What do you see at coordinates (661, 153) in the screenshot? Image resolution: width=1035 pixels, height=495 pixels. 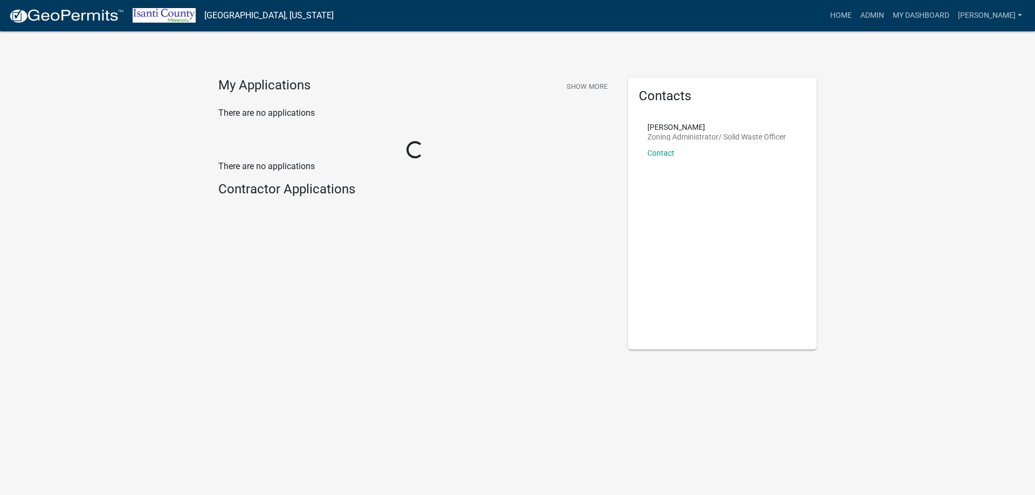 I see `a: Contact` at bounding box center [661, 153].